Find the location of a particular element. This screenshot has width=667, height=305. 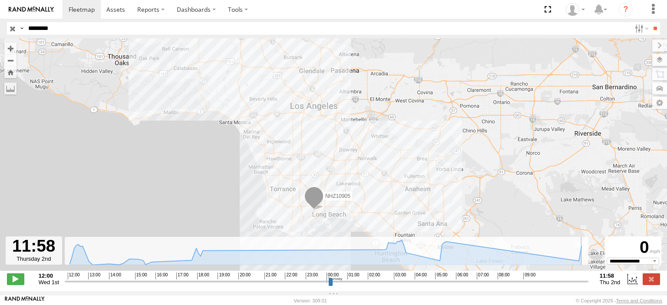

img: rand-logo.svg is located at coordinates (31, 10).